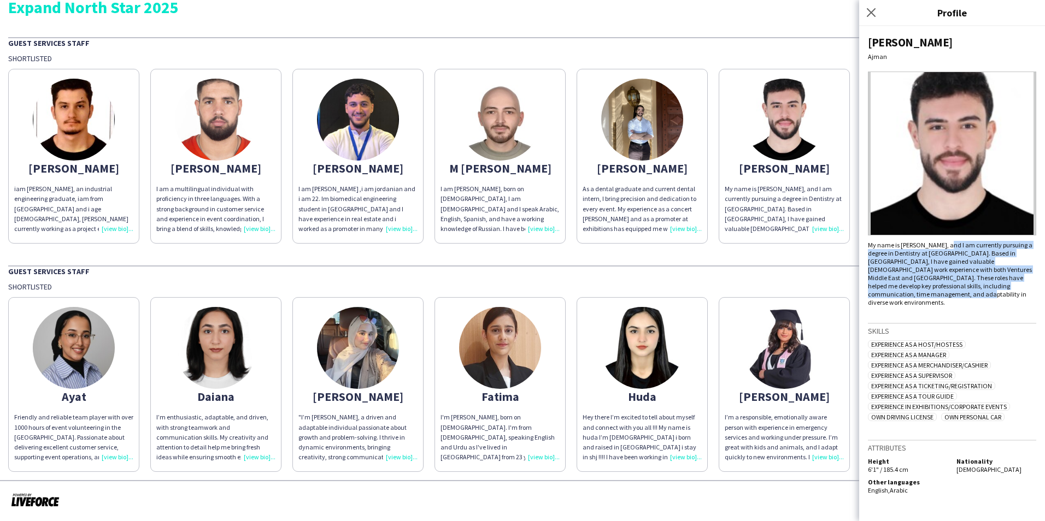  Describe the element at coordinates (784, 120) in the screenshot. I see `img: thumb-68655dc7e734c.jpeg` at that location.